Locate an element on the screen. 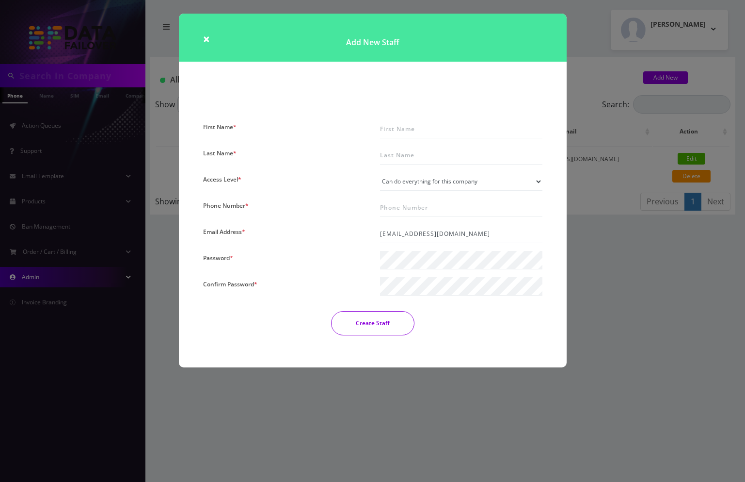 The height and width of the screenshot is (482, 745). label: Email Address is located at coordinates (224, 231).